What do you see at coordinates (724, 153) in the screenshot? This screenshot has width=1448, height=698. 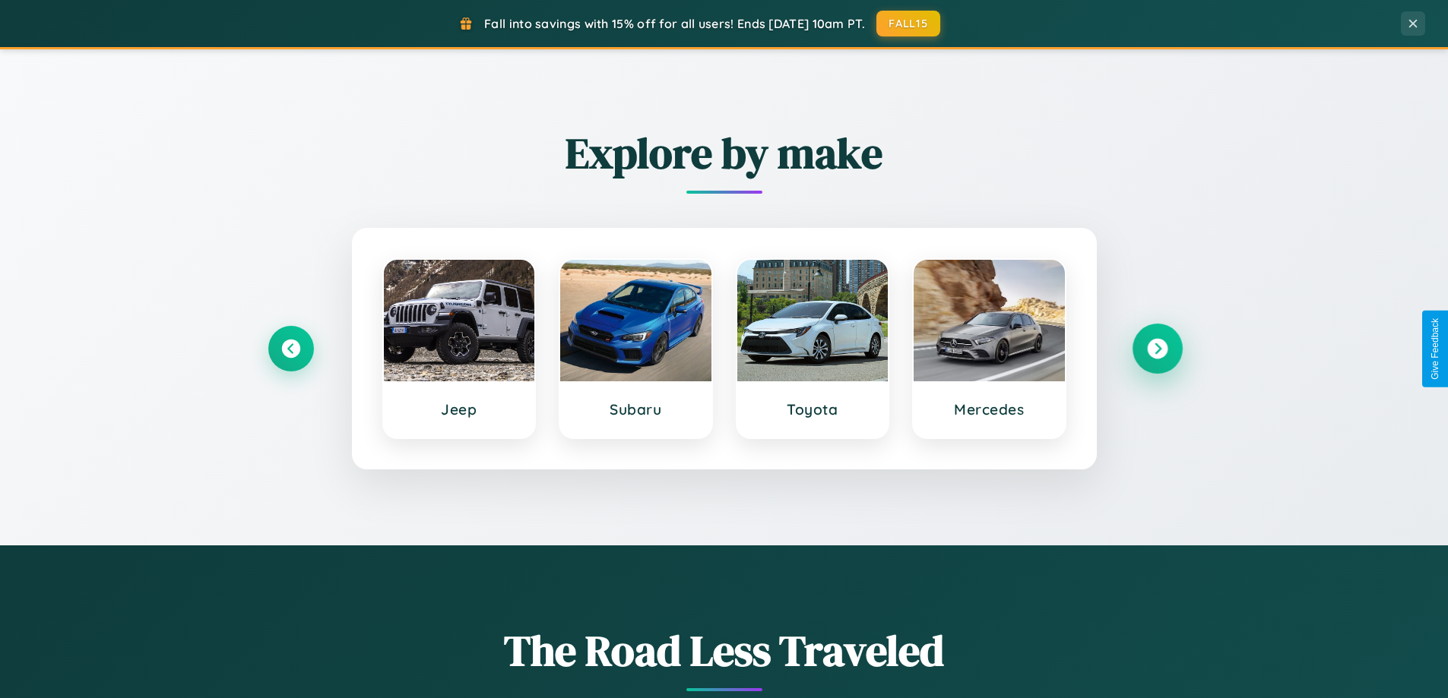 I see `h2: Explore by make` at bounding box center [724, 153].